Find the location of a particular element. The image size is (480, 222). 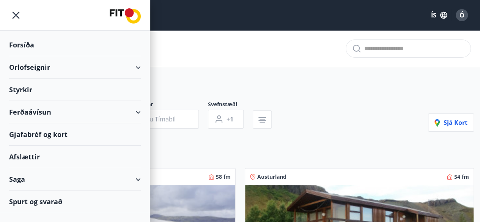

span: Austurland is located at coordinates (271, 177).